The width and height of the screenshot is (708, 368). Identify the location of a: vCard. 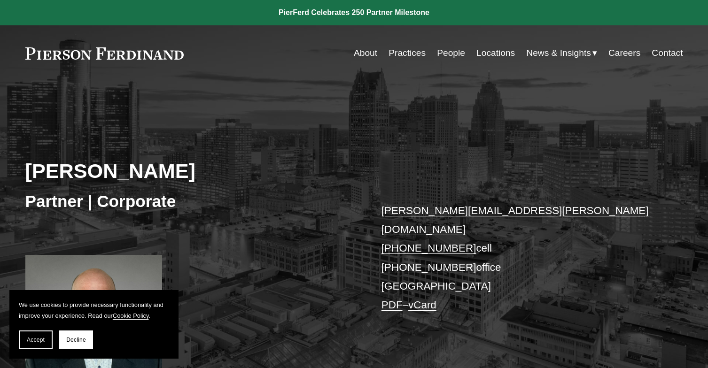
(422, 305).